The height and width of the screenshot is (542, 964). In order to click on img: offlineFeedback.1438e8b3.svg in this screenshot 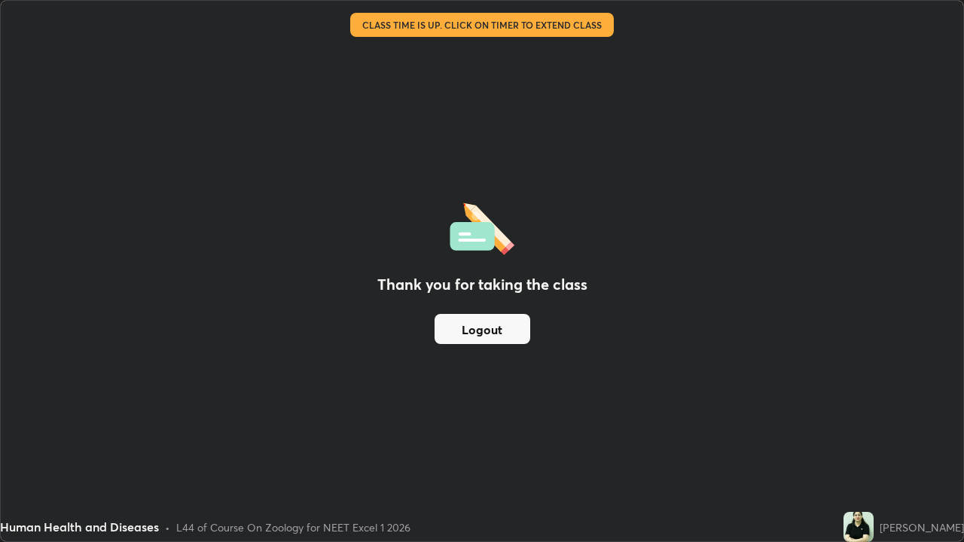, I will do `click(482, 227)`.